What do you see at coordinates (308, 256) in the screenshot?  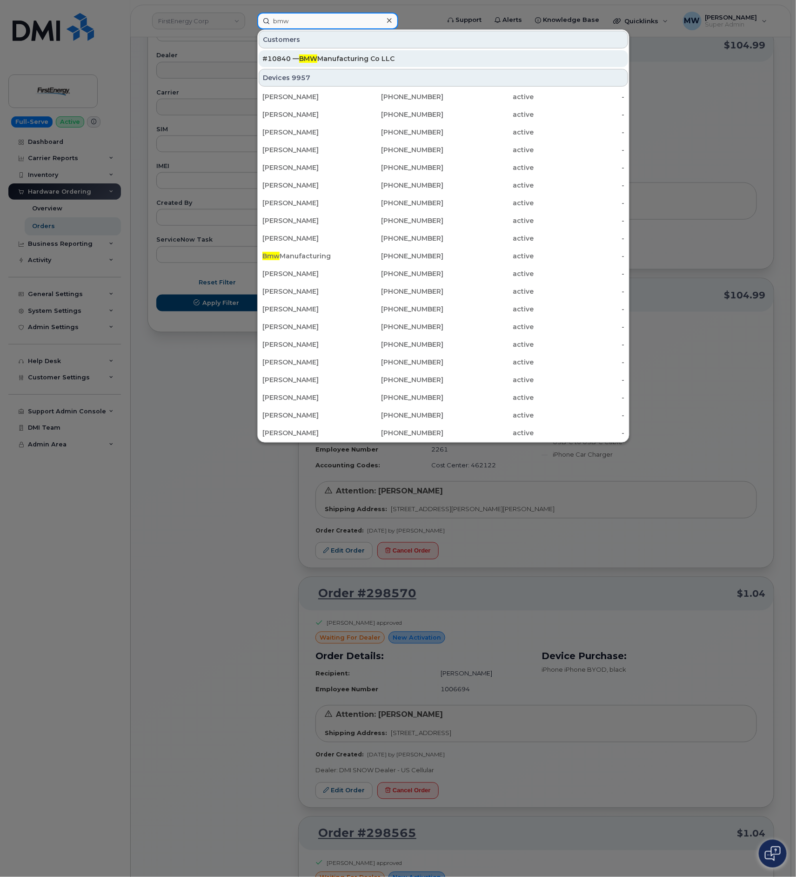 I see `div: Manufacturing` at bounding box center [308, 256].